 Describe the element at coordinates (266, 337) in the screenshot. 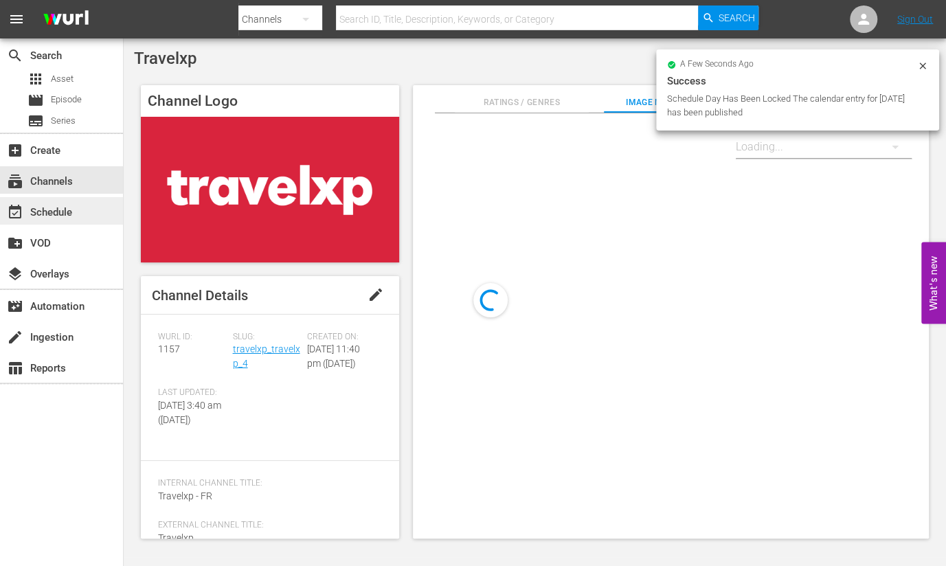

I see `span: Slug:` at that location.